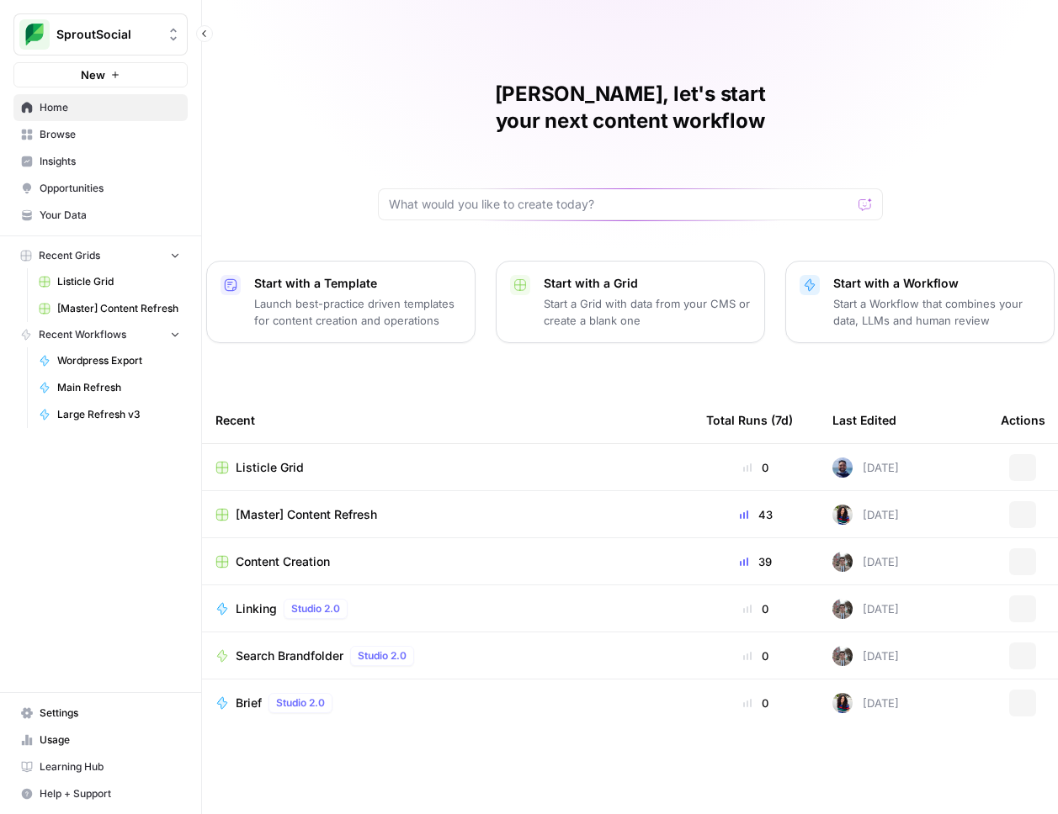  Describe the element at coordinates (756, 515) in the screenshot. I see `div: 43` at that location.